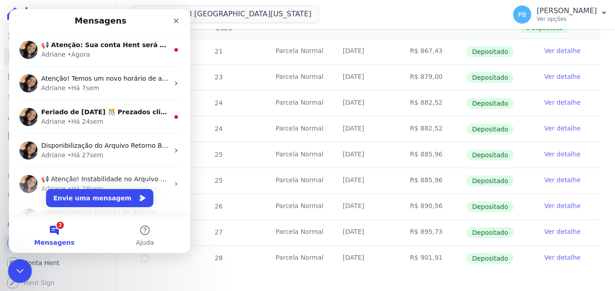 The width and height of the screenshot is (615, 291). I want to click on span: 23, so click(218, 77).